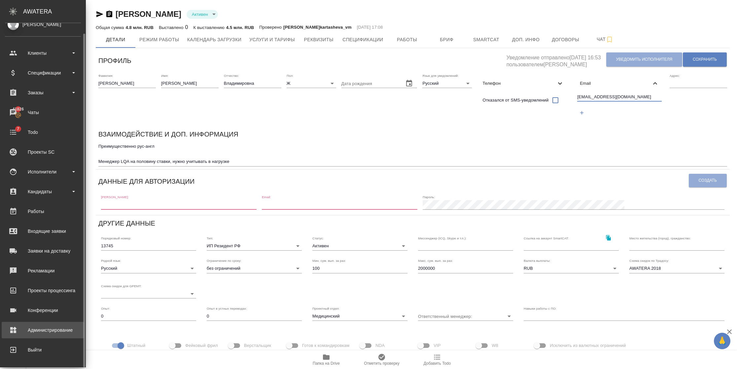 The image size is (737, 369). I want to click on p: 4.5 млн. RUB, so click(240, 27).